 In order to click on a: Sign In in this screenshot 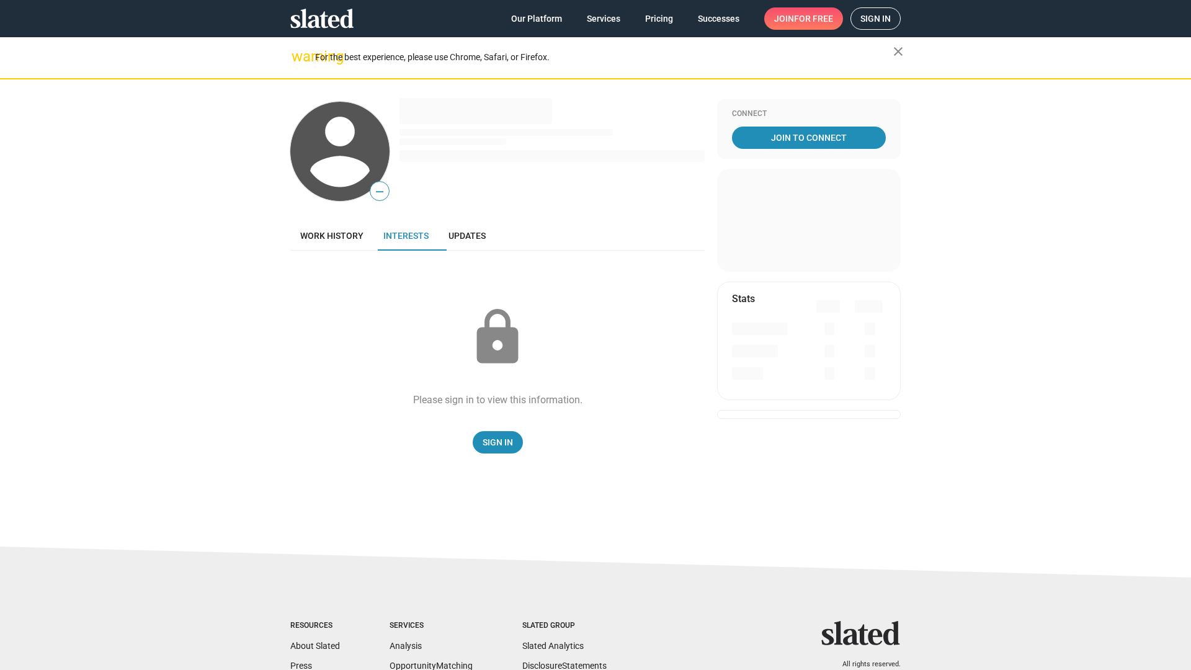, I will do `click(498, 442)`.